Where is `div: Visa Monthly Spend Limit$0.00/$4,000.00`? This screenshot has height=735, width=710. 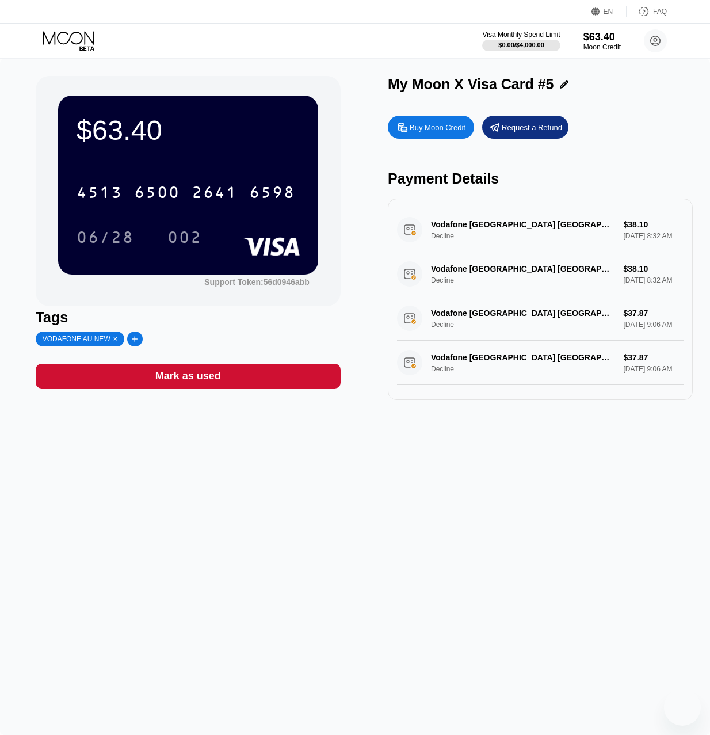
div: Visa Monthly Spend Limit$0.00/$4,000.00 is located at coordinates (521, 41).